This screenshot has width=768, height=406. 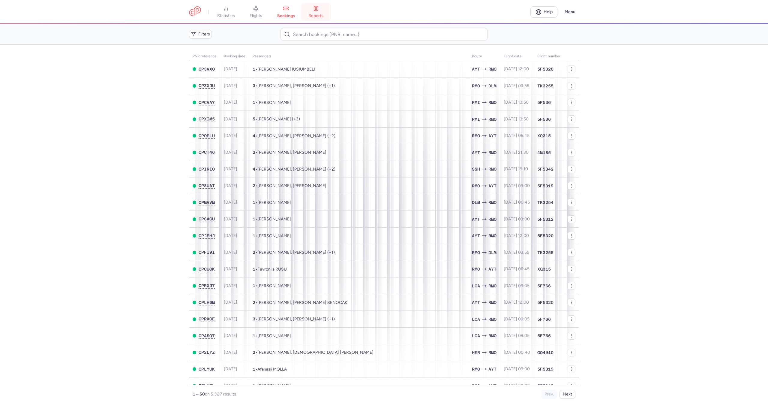 I want to click on span: on 5,327 results, so click(x=221, y=394).